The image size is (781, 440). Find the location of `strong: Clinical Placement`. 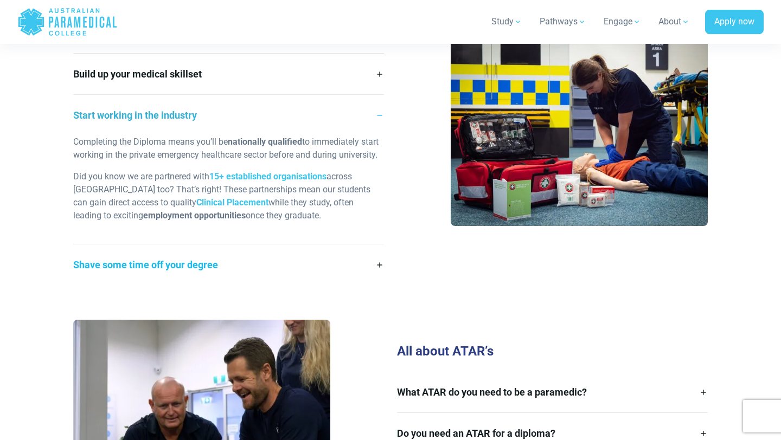

strong: Clinical Placement is located at coordinates (232, 202).